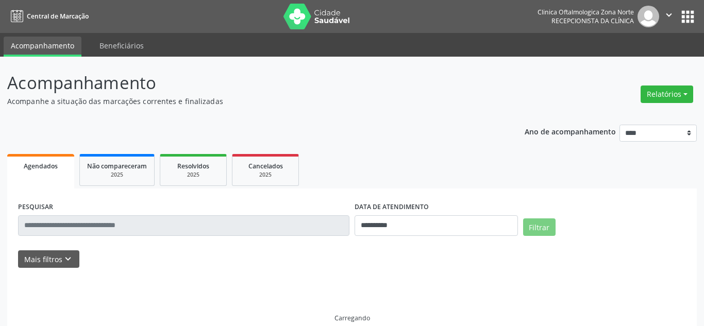 Image resolution: width=704 pixels, height=326 pixels. Describe the element at coordinates (248, 83) in the screenshot. I see `p: Acompanhamento` at that location.